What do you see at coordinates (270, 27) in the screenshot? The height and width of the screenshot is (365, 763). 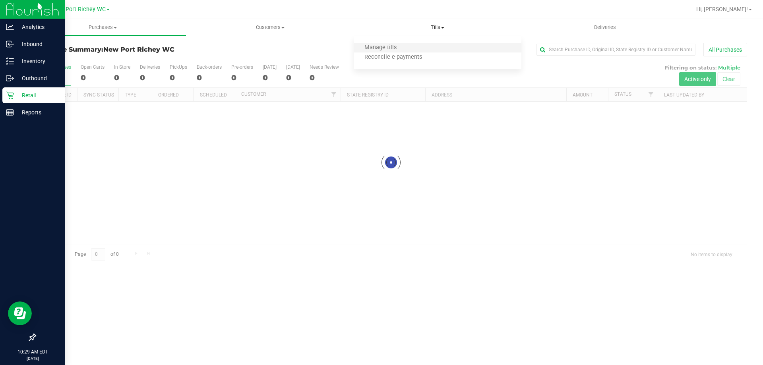 I see `span: Customers` at bounding box center [270, 27].